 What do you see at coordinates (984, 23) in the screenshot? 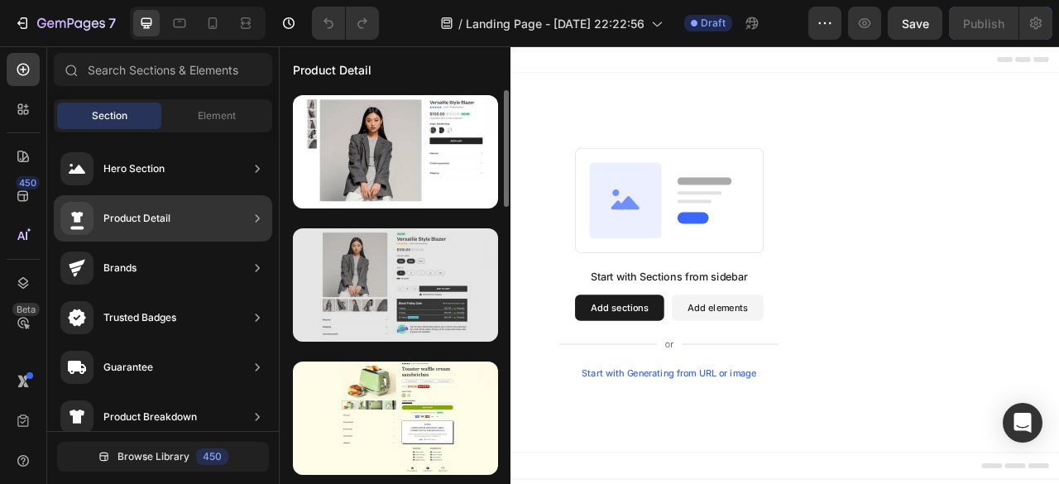
I see `div: Publish` at bounding box center [984, 23].